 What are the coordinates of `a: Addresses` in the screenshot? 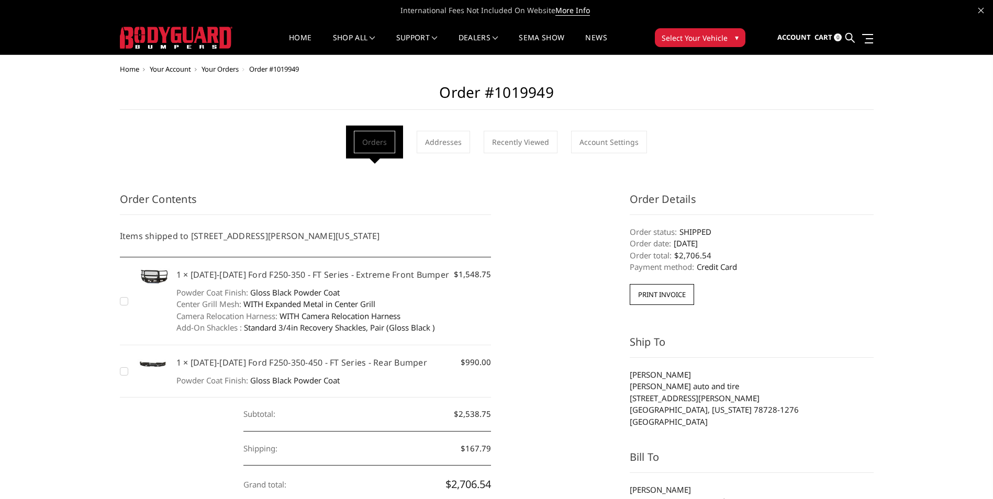 It's located at (443, 142).